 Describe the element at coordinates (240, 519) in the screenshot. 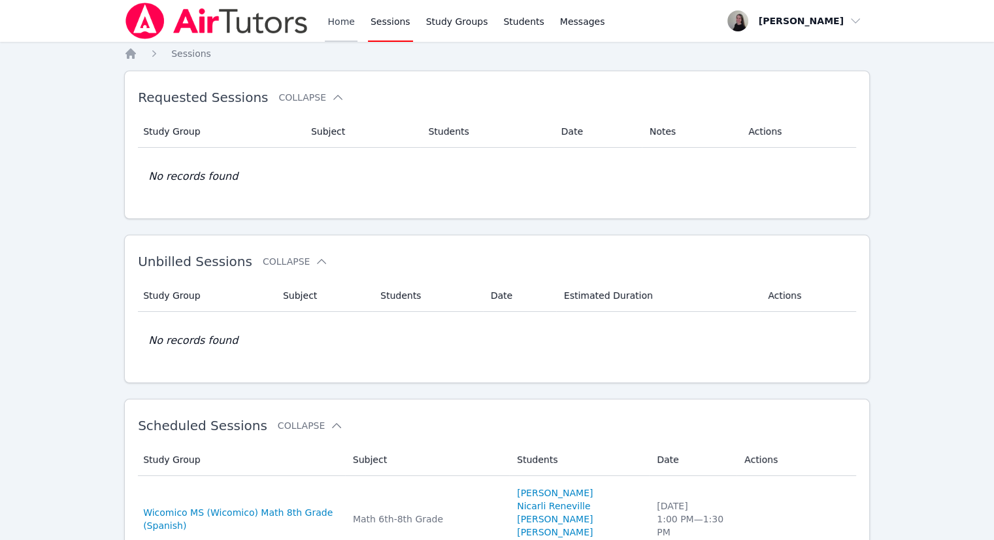

I see `a: Wicomico MS (Wicomico) Math 8th Grade (Spanish)` at that location.